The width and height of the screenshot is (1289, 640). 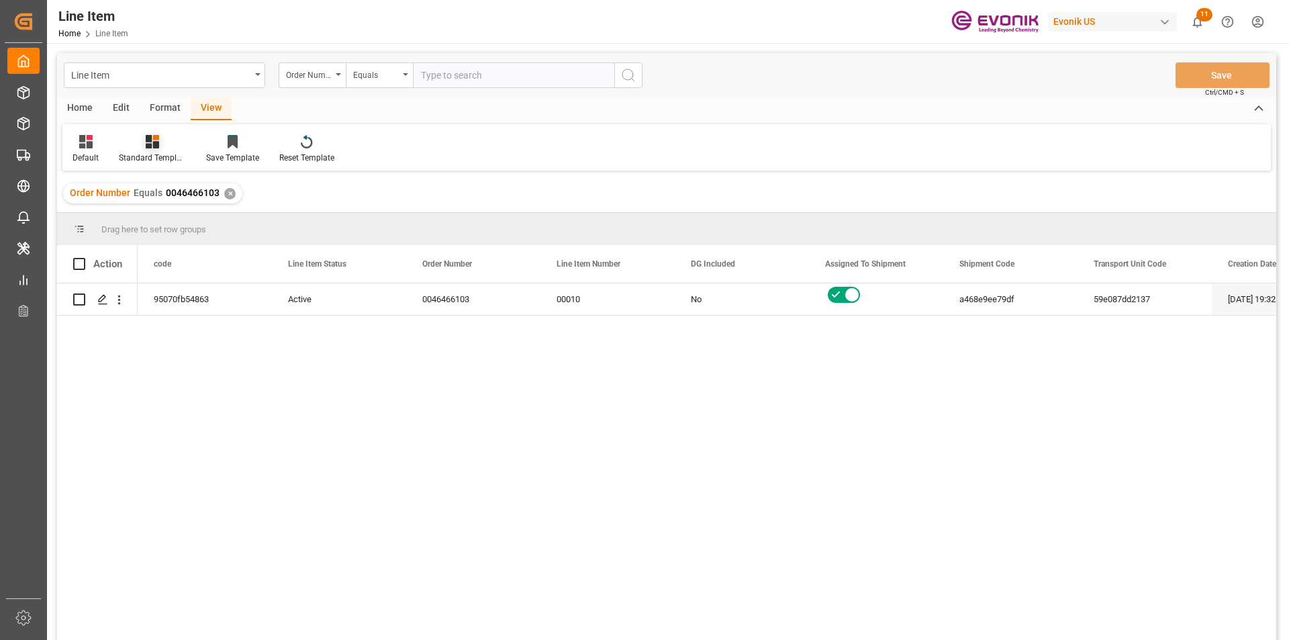 I want to click on div: a468e9ee79df, so click(x=1010, y=299).